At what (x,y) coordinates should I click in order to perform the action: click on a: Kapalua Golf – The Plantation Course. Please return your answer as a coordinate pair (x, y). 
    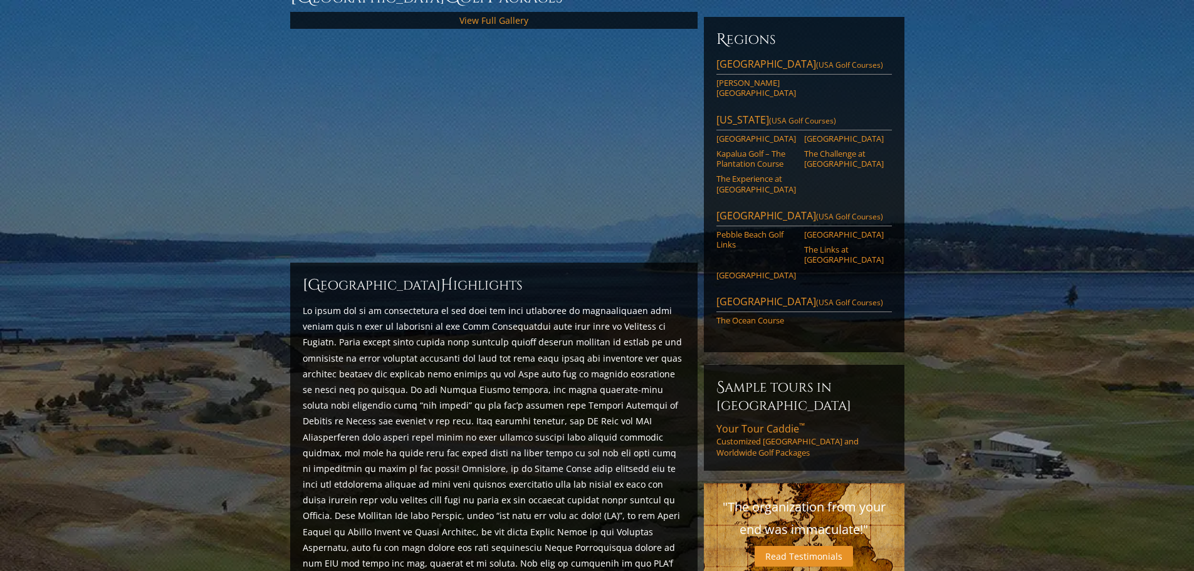
    Looking at the image, I should click on (756, 159).